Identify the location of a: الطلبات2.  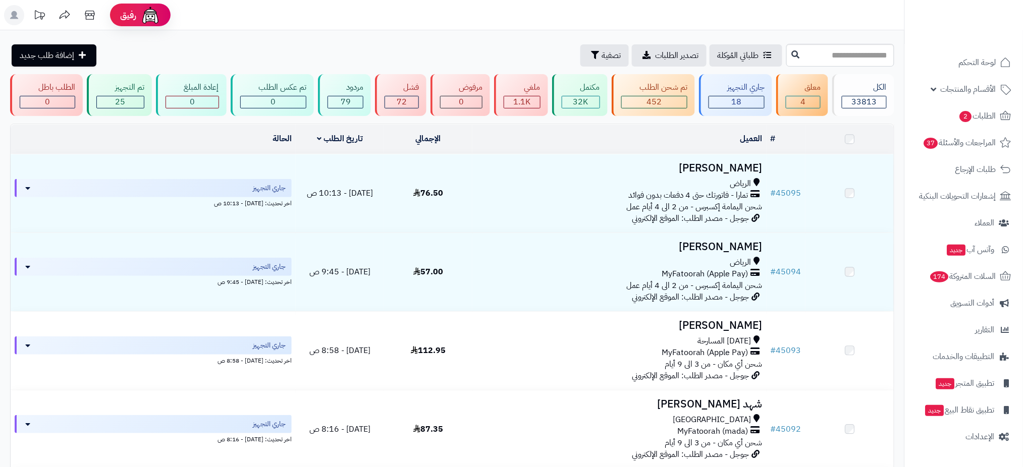
(964, 116).